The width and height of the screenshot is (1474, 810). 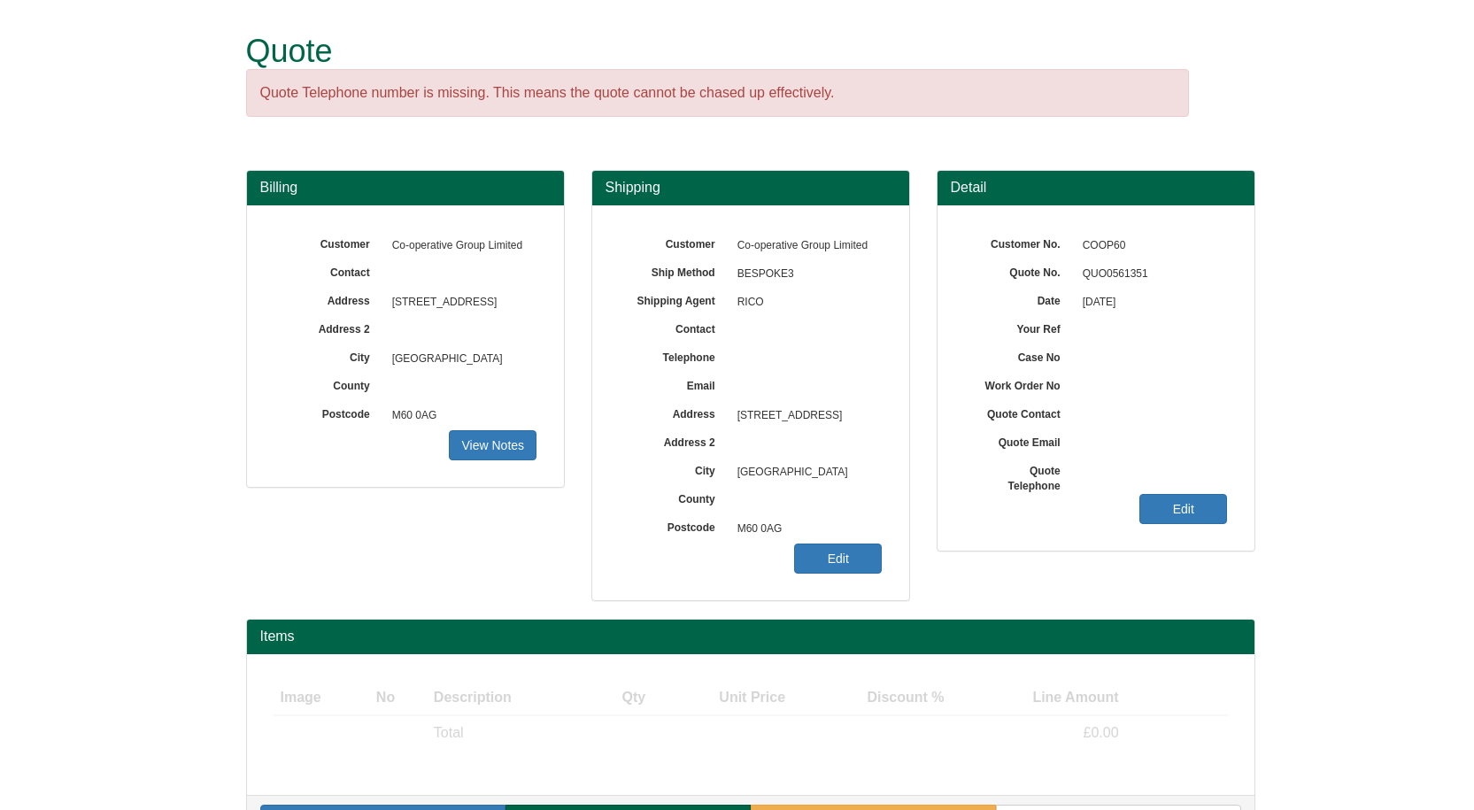 What do you see at coordinates (397, 698) in the screenshot?
I see `th: No` at bounding box center [397, 698].